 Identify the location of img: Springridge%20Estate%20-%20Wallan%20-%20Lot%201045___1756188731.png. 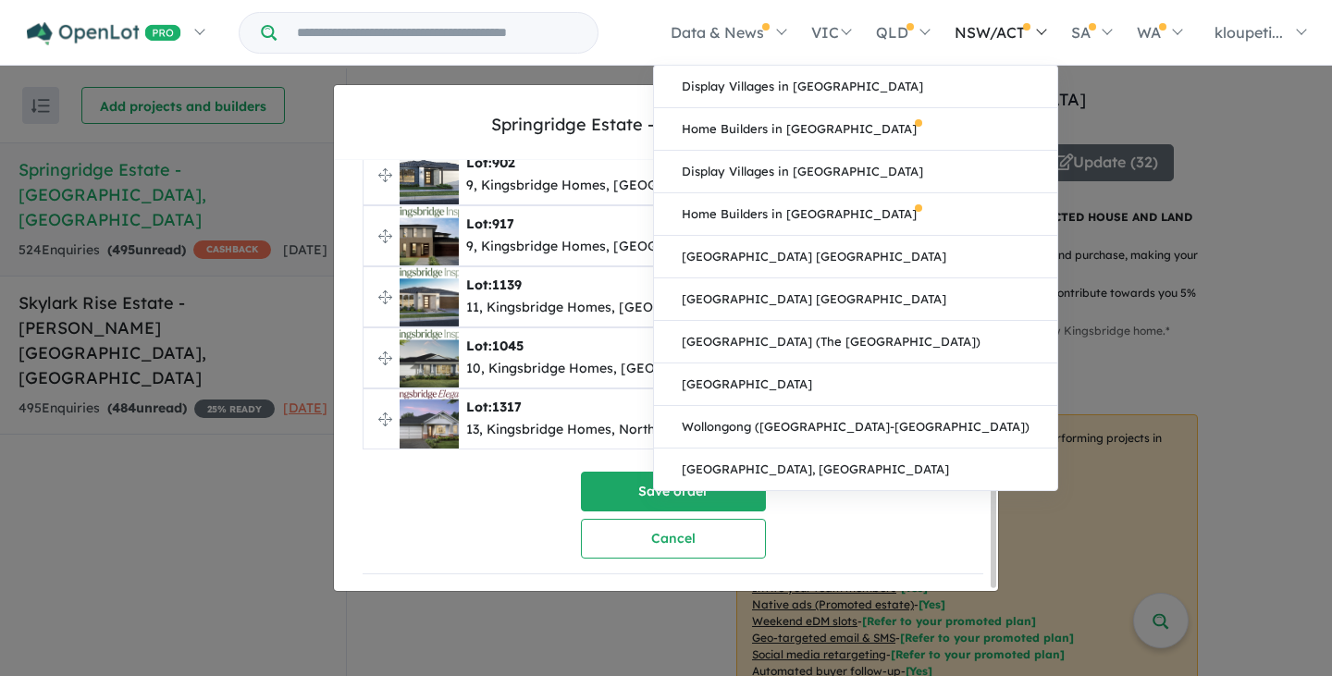
(429, 358).